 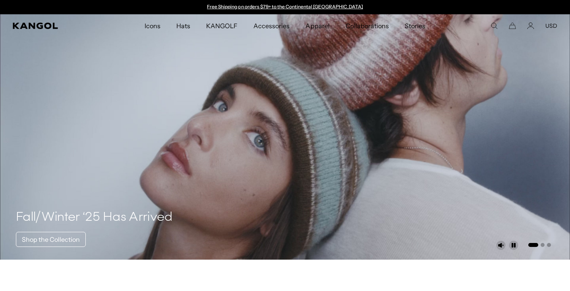 I want to click on button: Go to slide 1, so click(x=533, y=245).